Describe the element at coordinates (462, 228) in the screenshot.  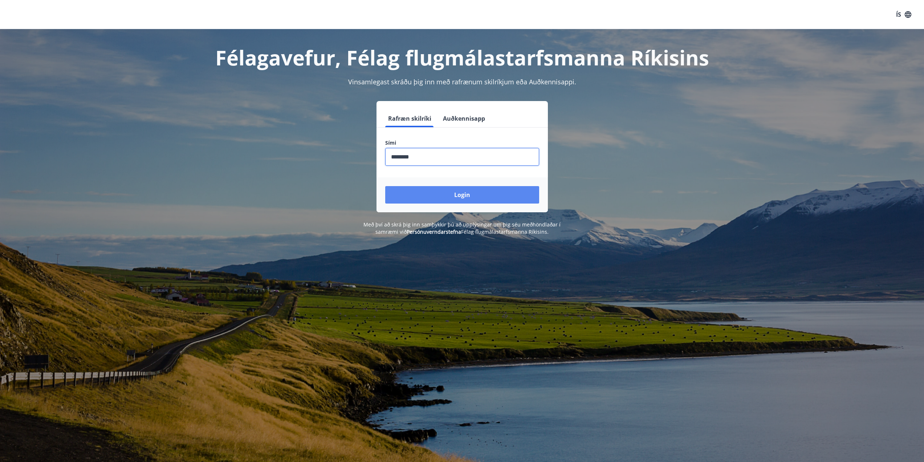
I see `span: Með því að skrá þig inn samþykkir þú að upplýsingar um þig séu meðhöndlaðar í samræmi við Félag f...` at that location.